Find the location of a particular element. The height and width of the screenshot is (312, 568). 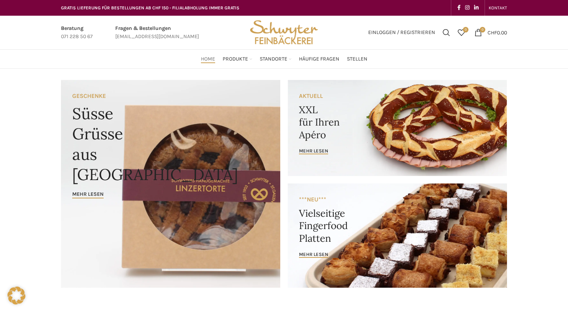

div: Main navigation is located at coordinates (284, 59).